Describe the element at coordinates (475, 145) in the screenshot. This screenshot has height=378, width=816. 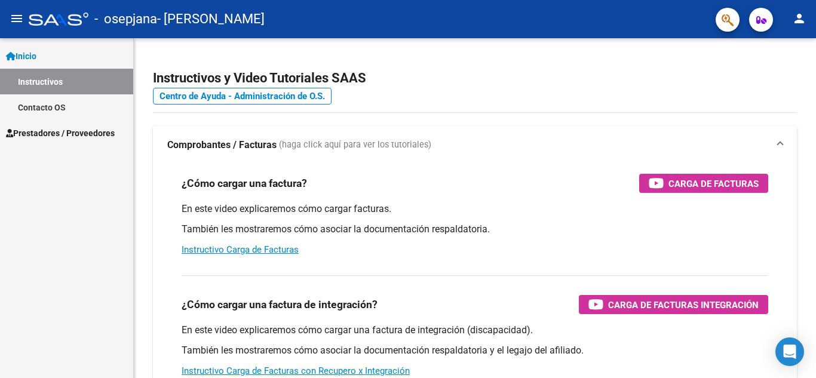
I see `mat-expansion-panel-header: Comprobantes / Facturas (haga click aquí para ver los tutoriales)` at that location.